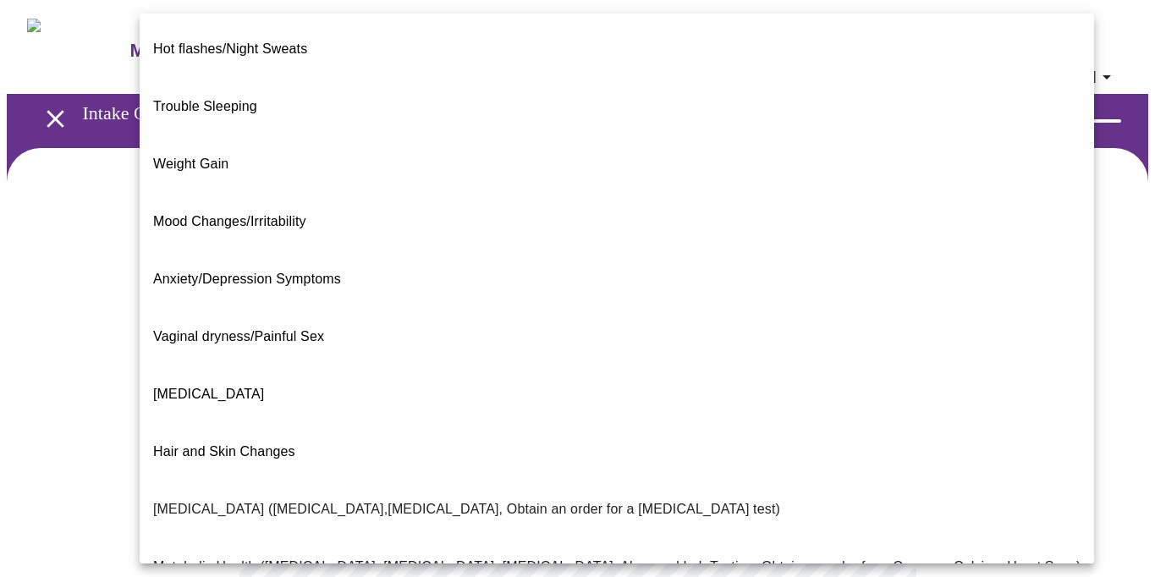 This screenshot has height=577, width=1155. What do you see at coordinates (239, 336) in the screenshot?
I see `span: Vaginal dryness/Painful Sex` at bounding box center [239, 336].